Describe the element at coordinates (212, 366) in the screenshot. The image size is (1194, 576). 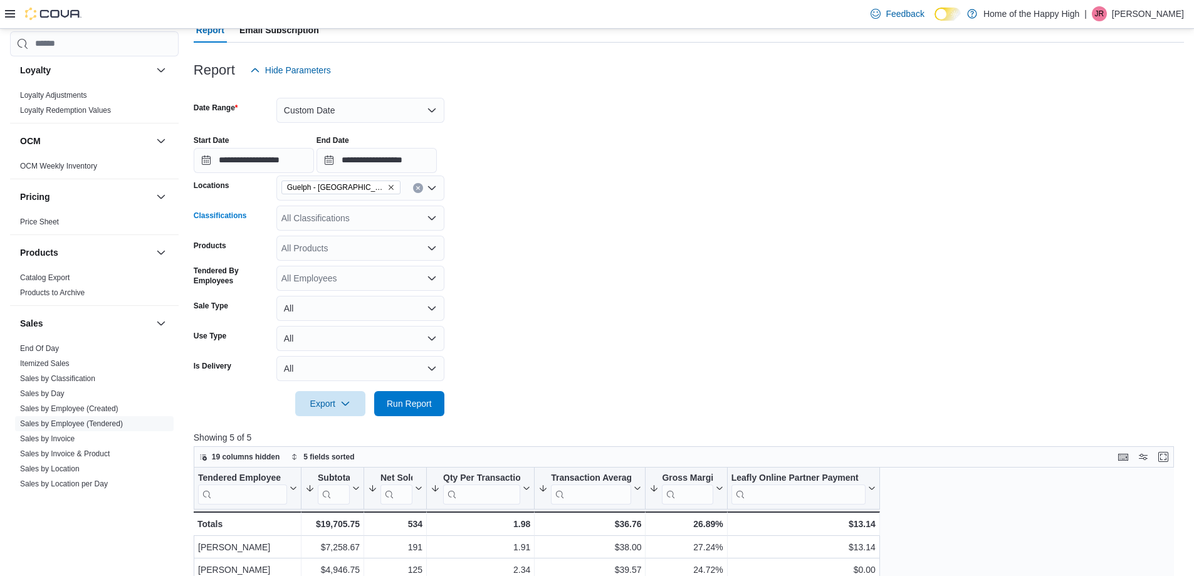
I see `label: Is Delivery` at that location.